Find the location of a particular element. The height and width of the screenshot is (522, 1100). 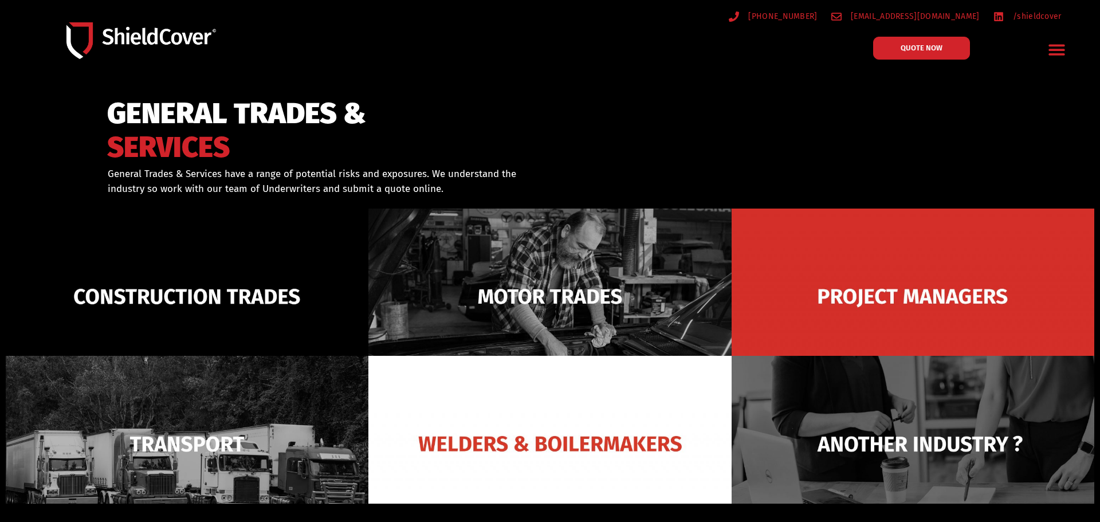

a: QUOTE NOW is located at coordinates (921, 48).